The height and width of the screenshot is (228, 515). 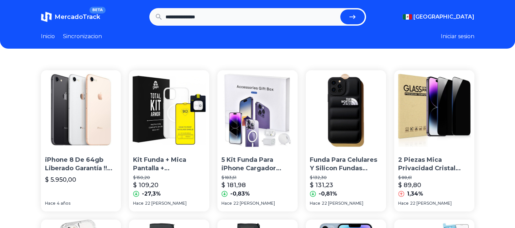 I want to click on p: -0,83%, so click(x=240, y=194).